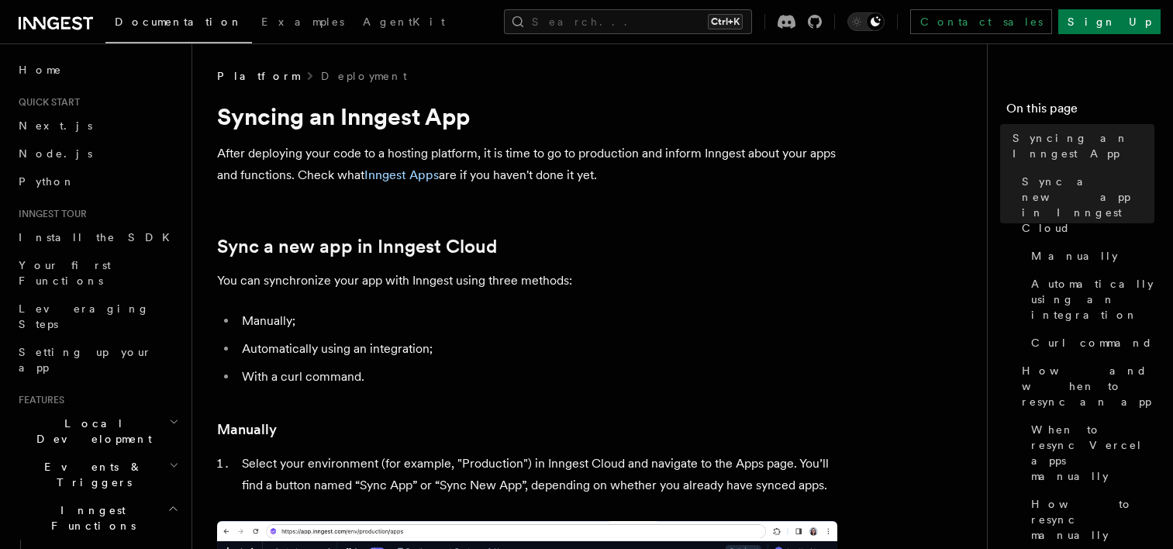 Image resolution: width=1173 pixels, height=549 pixels. What do you see at coordinates (47, 181) in the screenshot?
I see `span: Python` at bounding box center [47, 181].